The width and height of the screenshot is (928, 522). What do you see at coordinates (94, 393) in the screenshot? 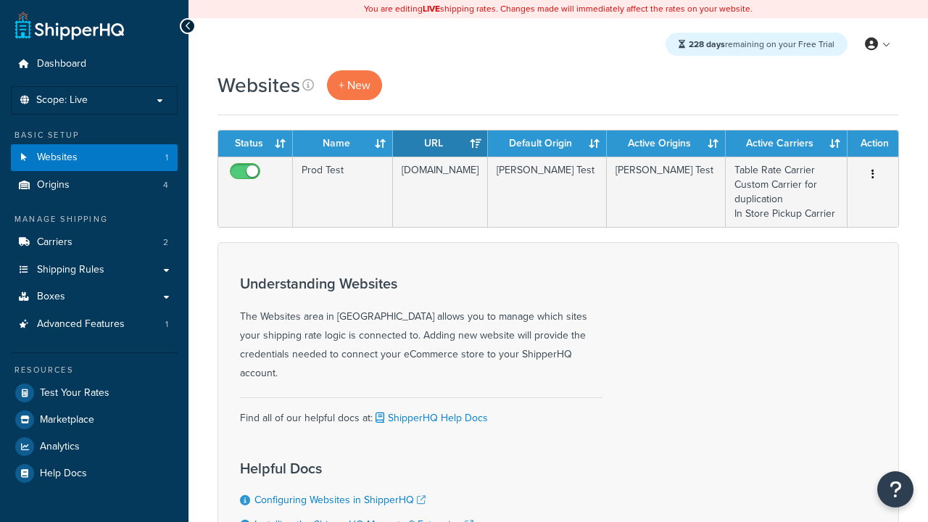
I see `li: Test Your Rates` at bounding box center [94, 393].